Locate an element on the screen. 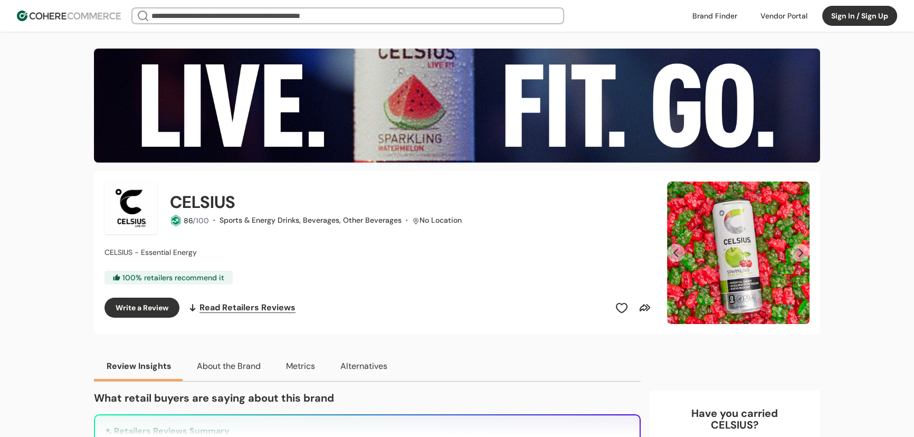 This screenshot has width=914, height=437. button: Alternatives is located at coordinates (364, 366).